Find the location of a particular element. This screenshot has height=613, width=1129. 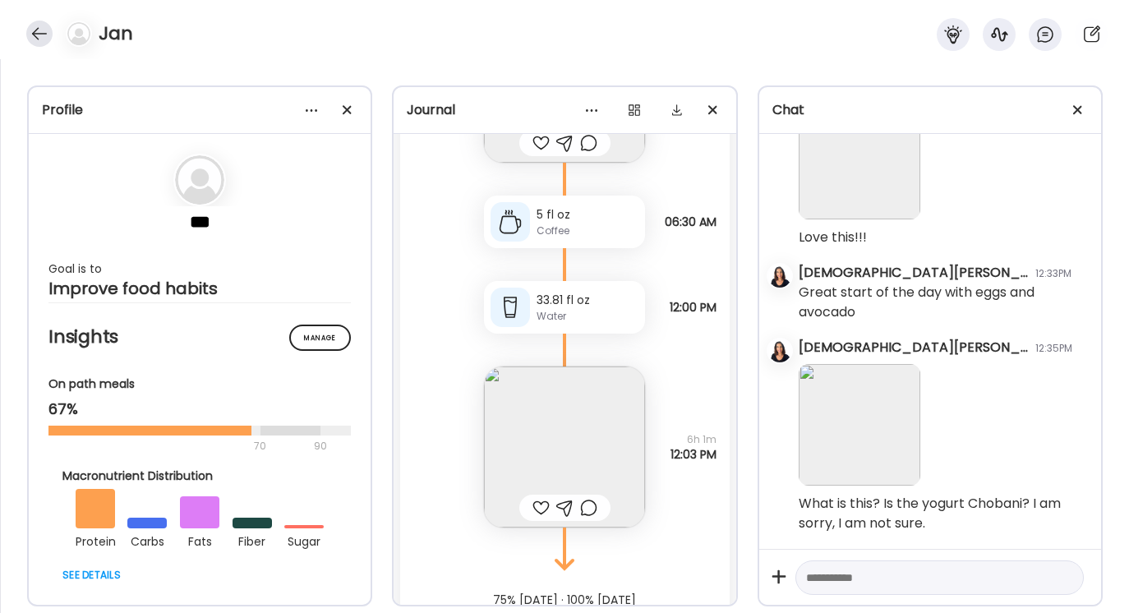

div: Profile is located at coordinates (200, 110).